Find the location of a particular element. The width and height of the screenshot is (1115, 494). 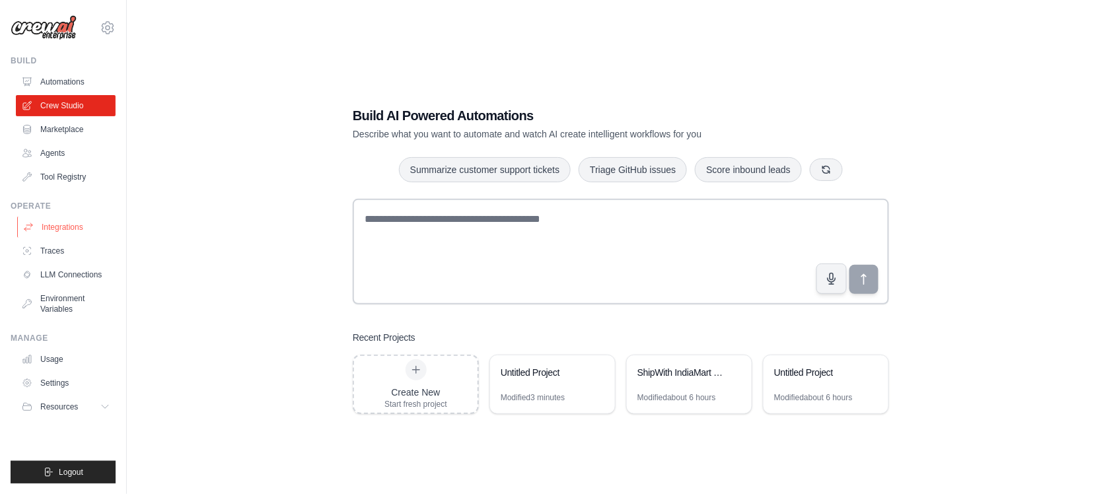

div: Chat Widget is located at coordinates (1082, 462).